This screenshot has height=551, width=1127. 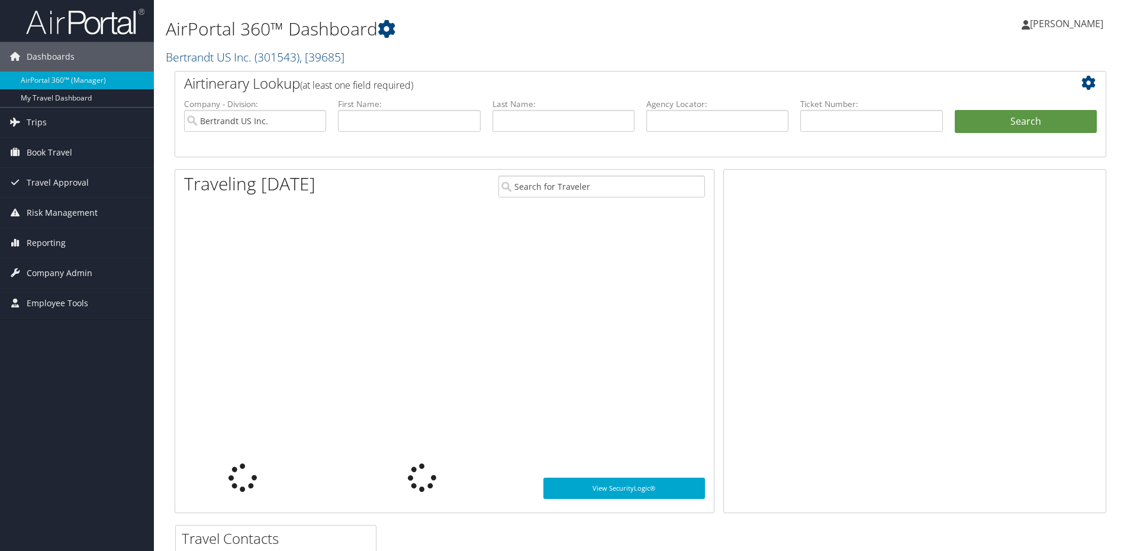 What do you see at coordinates (255, 57) in the screenshot?
I see `a: Bertrandt US Inc.` at bounding box center [255, 57].